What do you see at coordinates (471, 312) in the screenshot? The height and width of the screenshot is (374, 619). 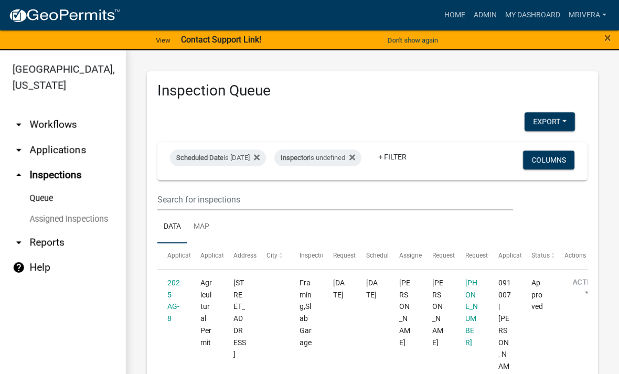 I see `span: 478-288-2143` at bounding box center [471, 312].